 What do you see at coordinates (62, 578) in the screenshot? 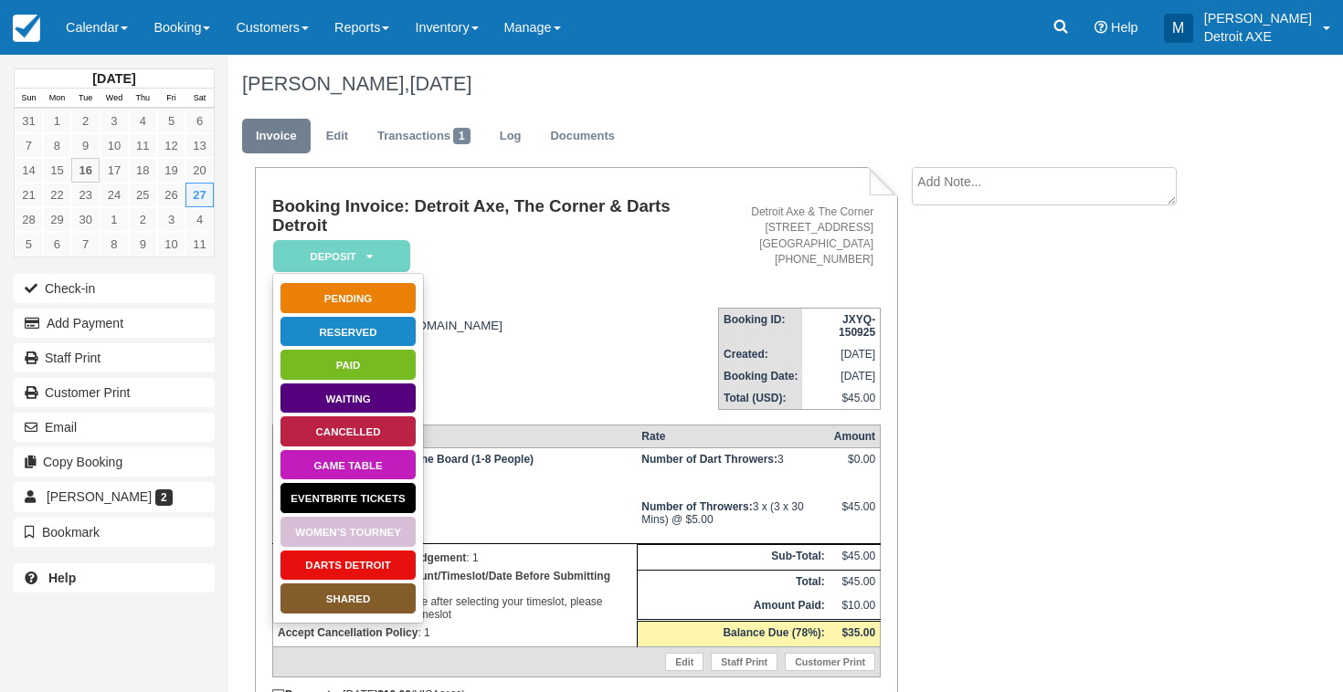
I see `b: Help` at bounding box center [62, 578].